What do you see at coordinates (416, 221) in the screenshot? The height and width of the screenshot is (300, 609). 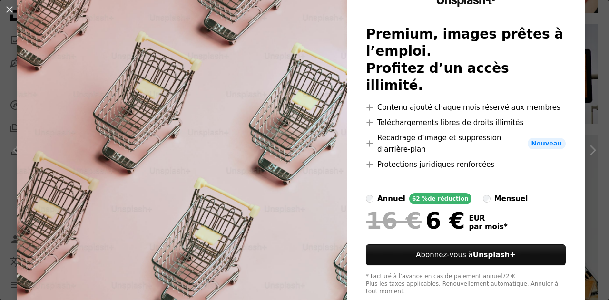 I see `div: 6 €` at bounding box center [416, 221].